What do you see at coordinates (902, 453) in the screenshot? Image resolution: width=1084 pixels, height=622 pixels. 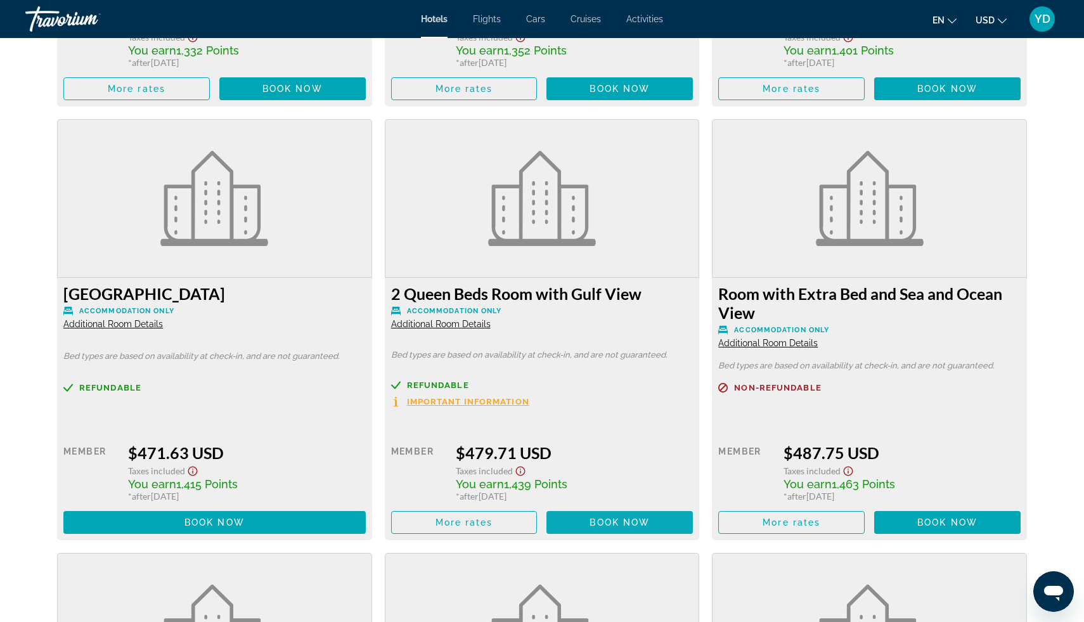 I see `div: $487.75 USD` at bounding box center [902, 453].